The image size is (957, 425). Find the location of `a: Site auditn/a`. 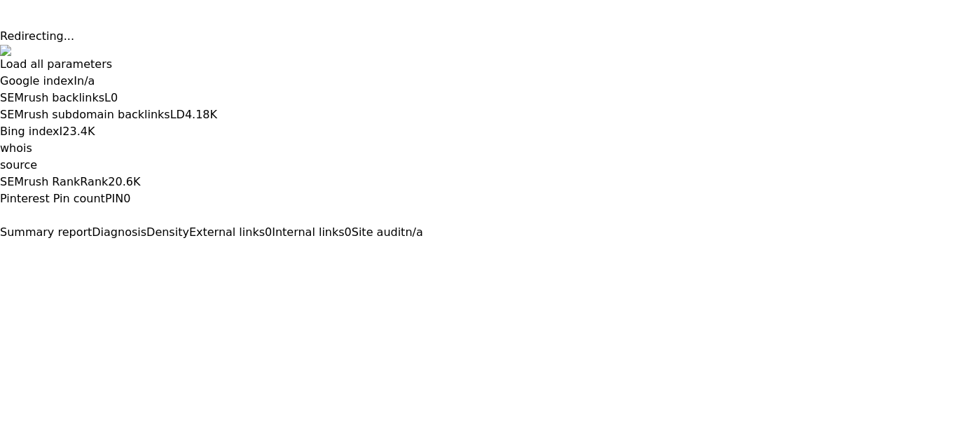

a: Site auditn/a is located at coordinates (387, 232).